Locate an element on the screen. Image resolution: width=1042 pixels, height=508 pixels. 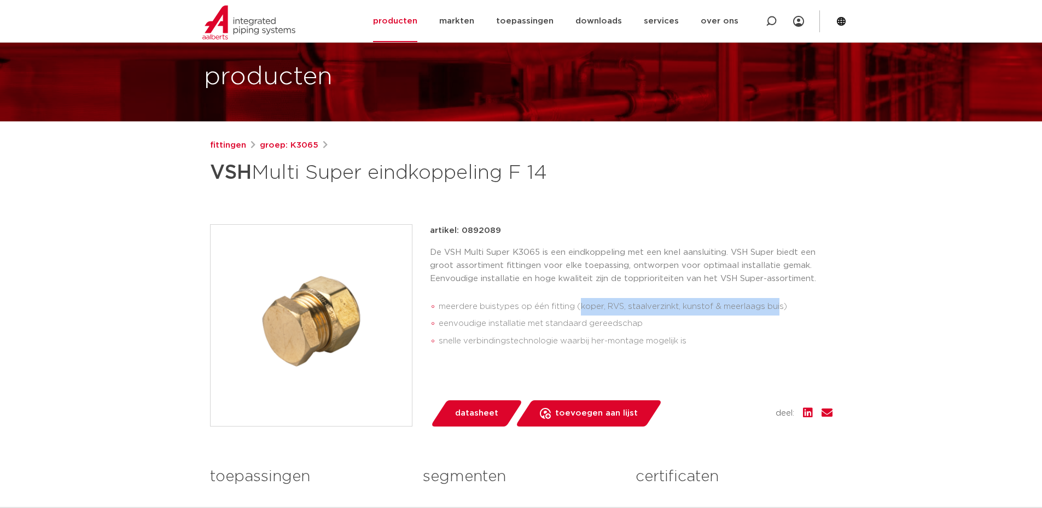
li: snelle verbindingstechnologie waarbij her-montage mogelijk is is located at coordinates (636, 341).